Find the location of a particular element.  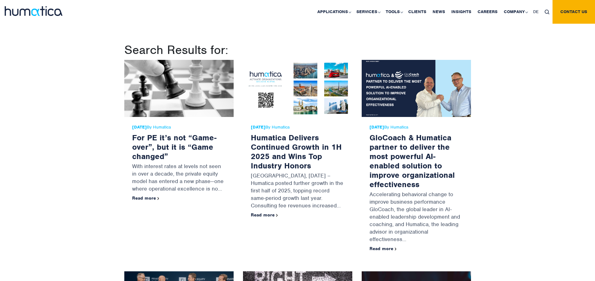

img: For PE it’s not “Game-over”, but it is “Game changed” is located at coordinates (179, 88).